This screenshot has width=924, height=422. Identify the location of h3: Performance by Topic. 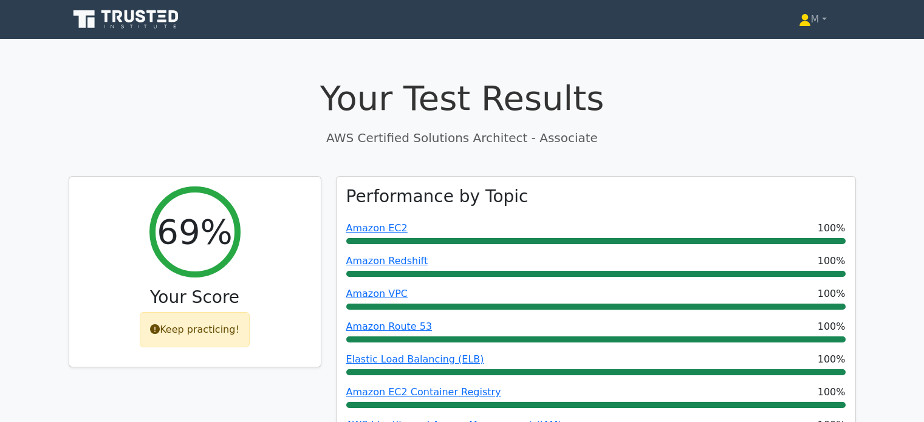
(438, 197).